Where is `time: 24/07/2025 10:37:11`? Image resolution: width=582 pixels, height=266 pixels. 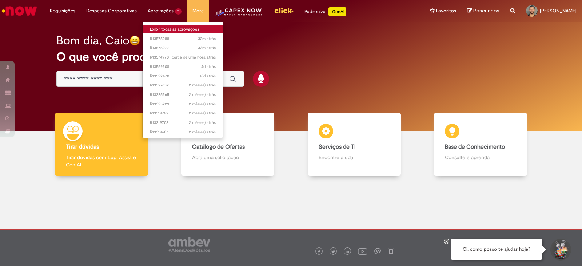 time: 24/07/2025 10:37:11 is located at coordinates (202, 113).